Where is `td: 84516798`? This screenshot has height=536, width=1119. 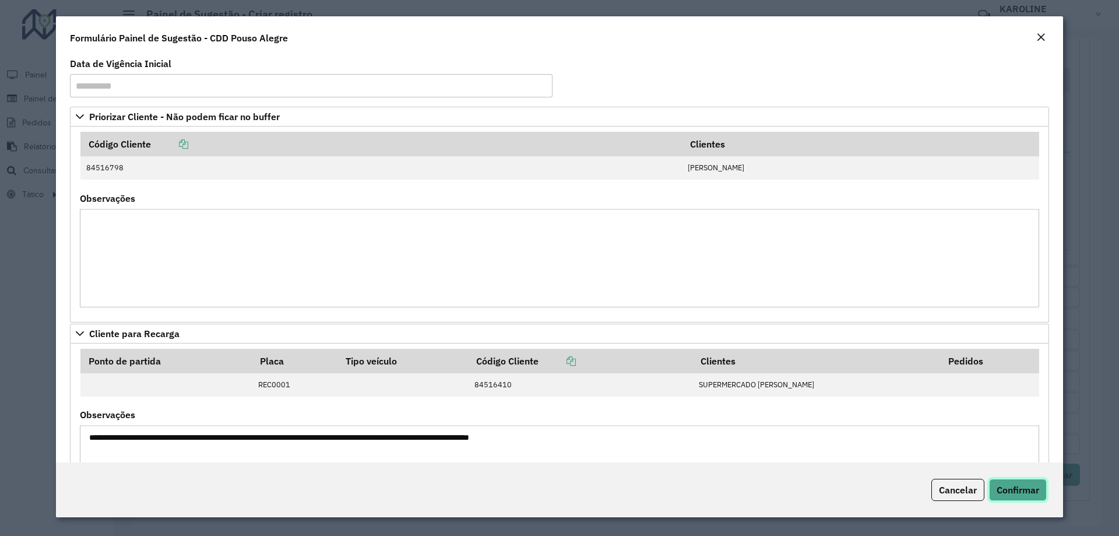
td: 84516798 is located at coordinates (381, 168).